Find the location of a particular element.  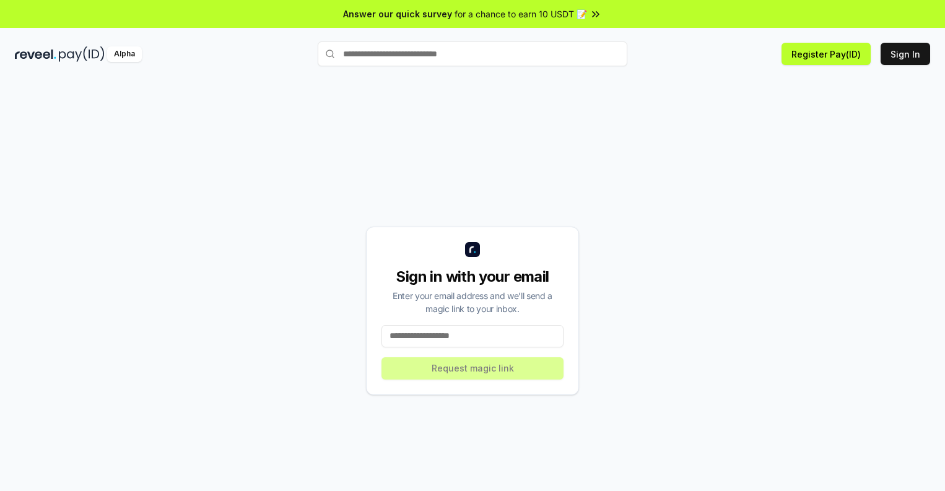

div: Alpha is located at coordinates (124, 54).